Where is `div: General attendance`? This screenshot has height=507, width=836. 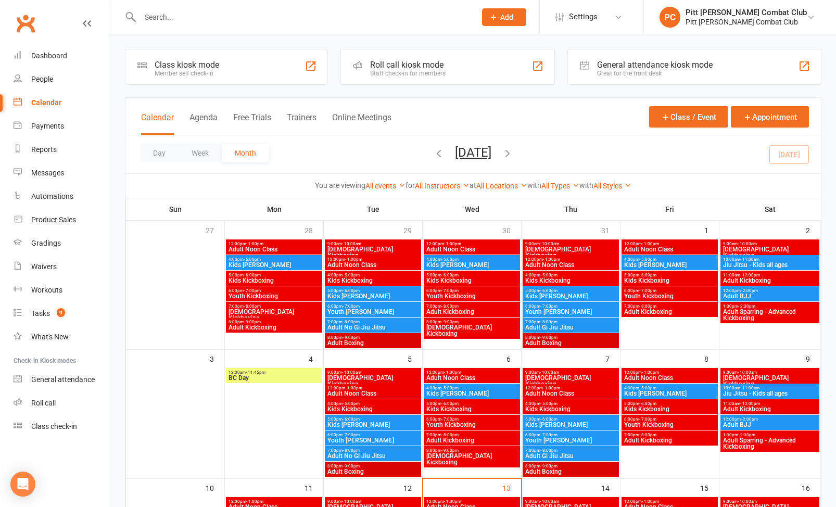 div: General attendance is located at coordinates (63, 380).